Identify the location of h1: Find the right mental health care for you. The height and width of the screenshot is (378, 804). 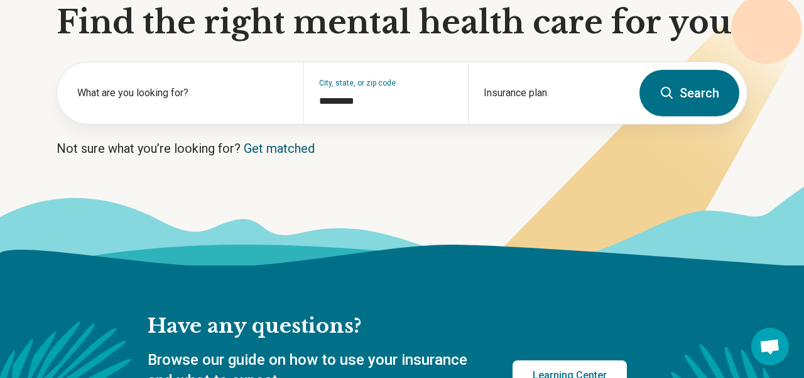
(402, 23).